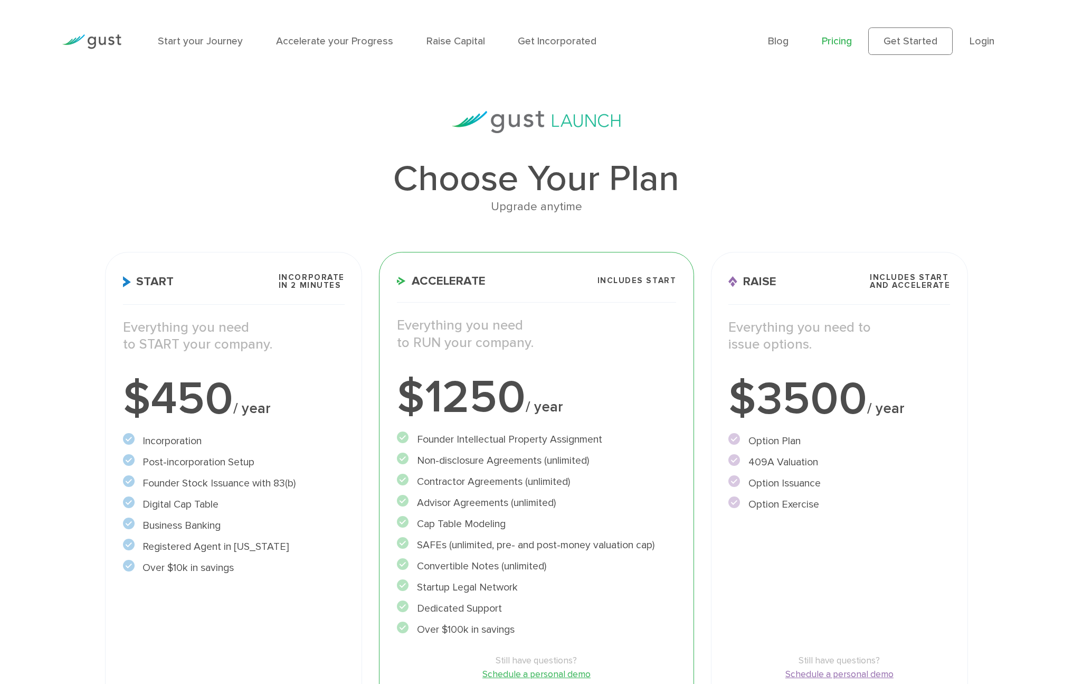 The image size is (1073, 684). Describe the element at coordinates (910, 281) in the screenshot. I see `span: Includes START and ACCELERATE` at that location.